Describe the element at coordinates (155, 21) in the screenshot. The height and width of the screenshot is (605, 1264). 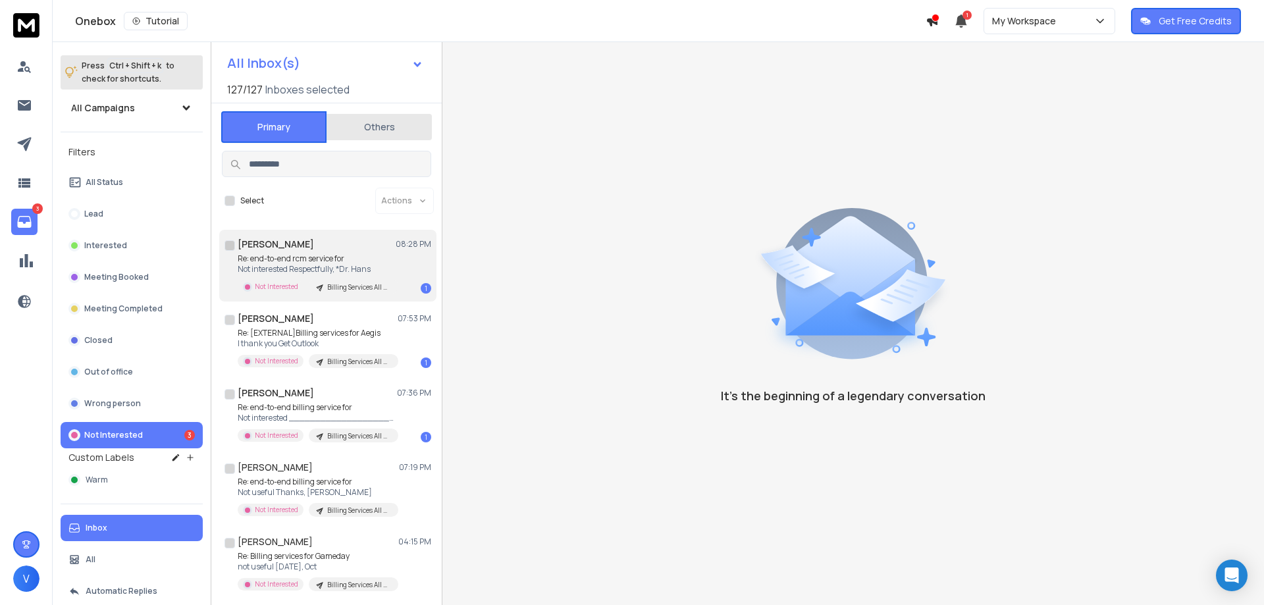
I see `button: Tutorial` at that location.